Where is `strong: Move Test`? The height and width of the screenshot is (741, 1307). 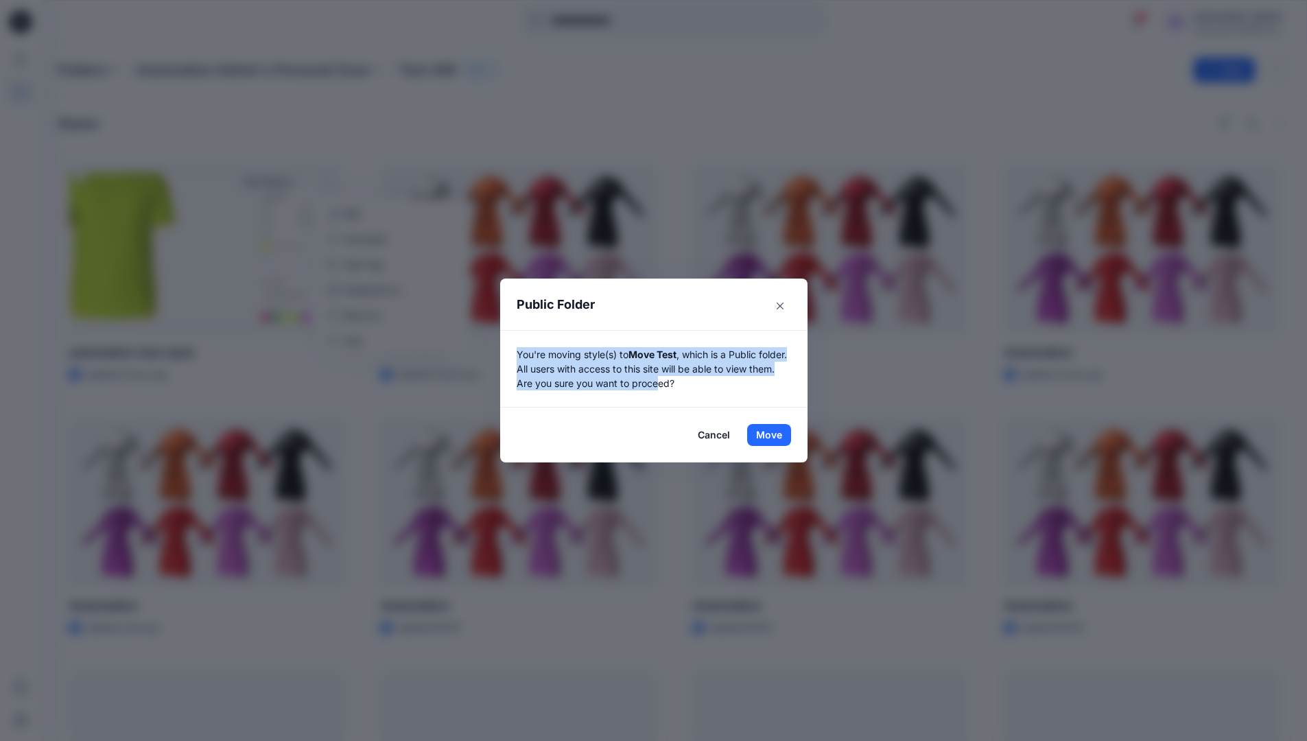
strong: Move Test is located at coordinates (652, 354).